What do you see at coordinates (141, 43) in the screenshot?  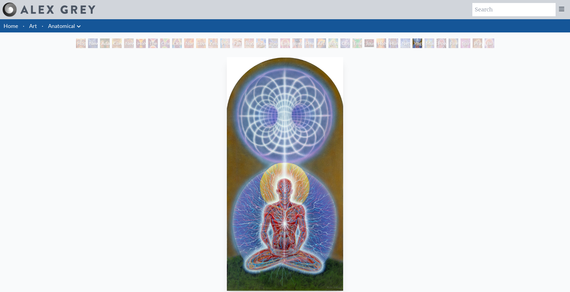 I see `div: Holy Grail` at bounding box center [141, 43].